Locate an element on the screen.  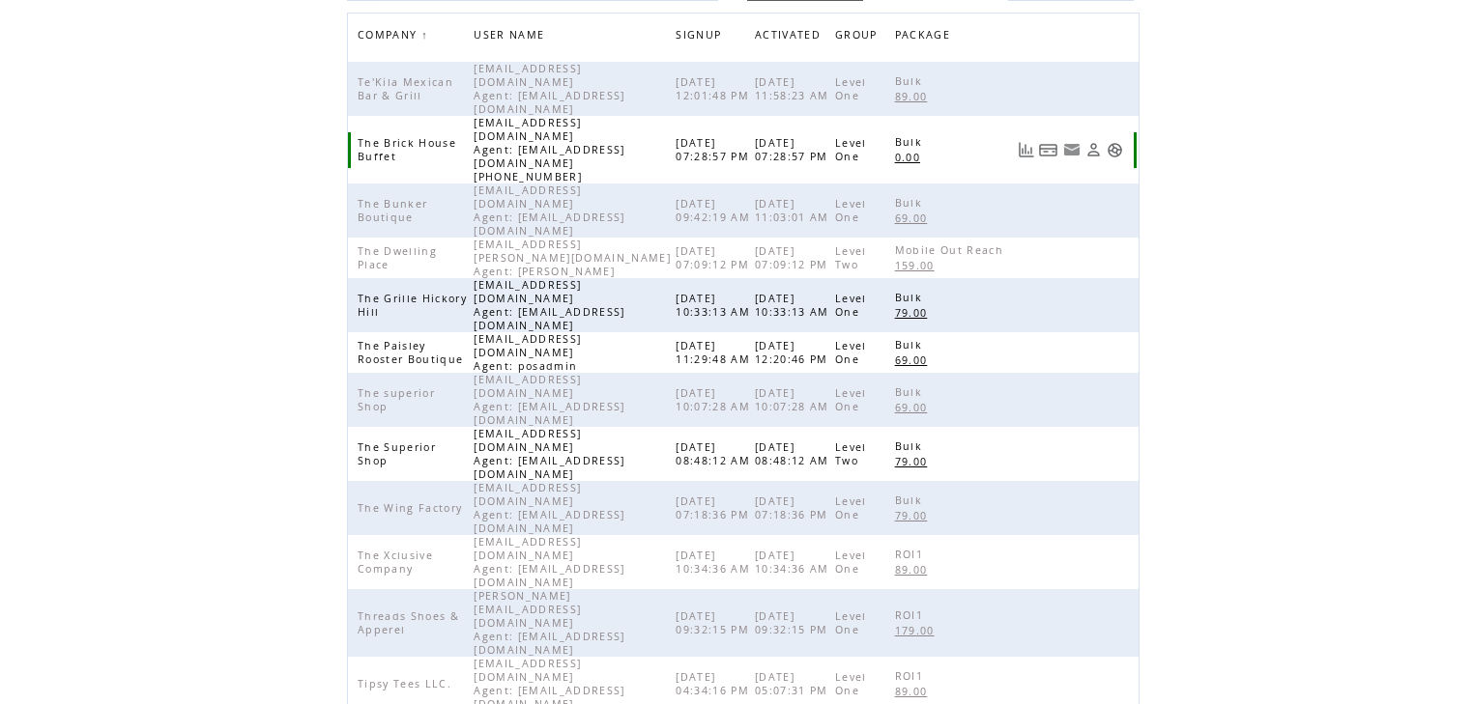
span: 159.00 is located at coordinates (917, 266).